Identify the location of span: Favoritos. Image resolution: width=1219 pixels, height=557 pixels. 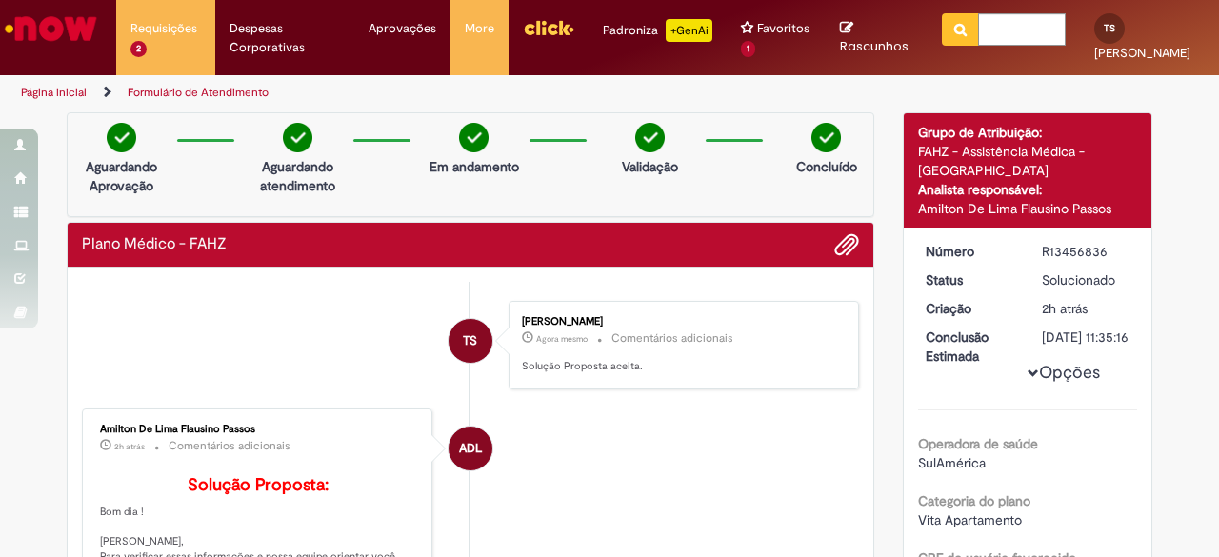
(783, 29).